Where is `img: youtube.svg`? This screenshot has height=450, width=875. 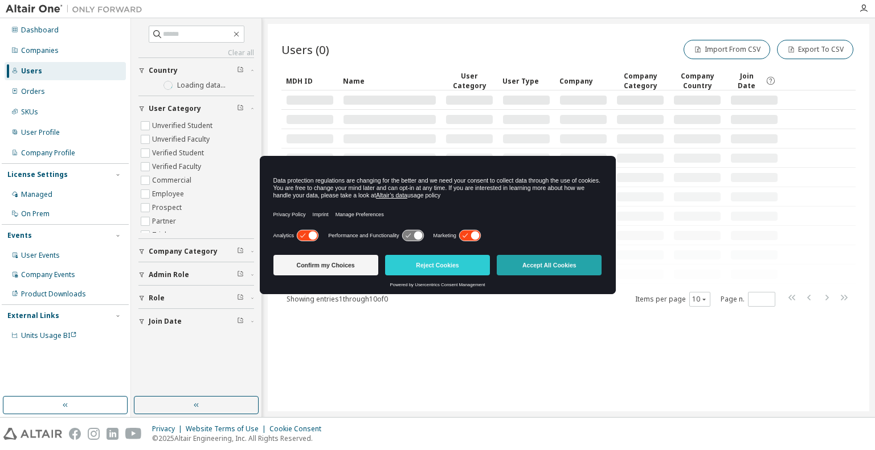 img: youtube.svg is located at coordinates (133, 434).